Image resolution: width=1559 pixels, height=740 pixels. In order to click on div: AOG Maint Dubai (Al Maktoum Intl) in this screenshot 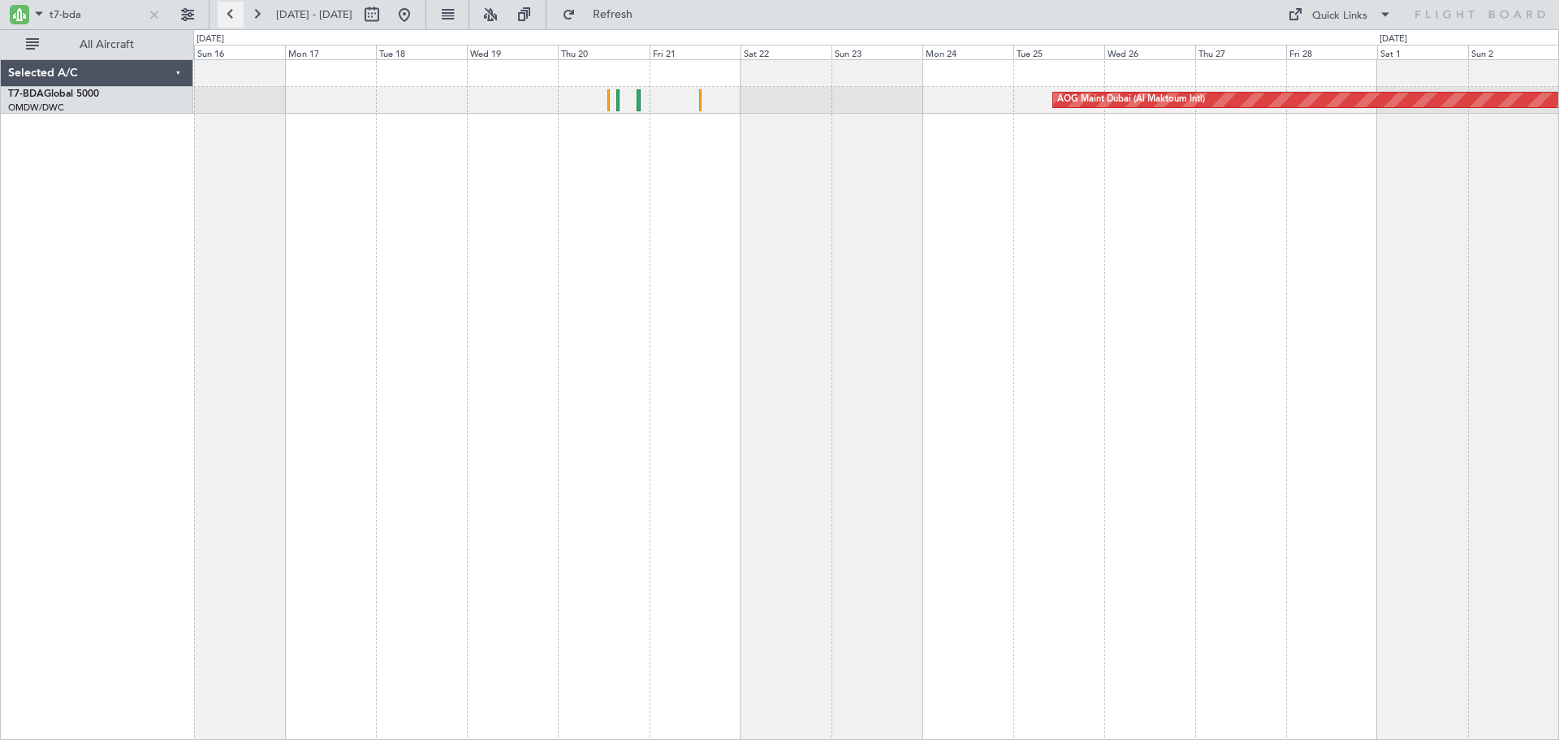, I will do `click(1131, 100)`.